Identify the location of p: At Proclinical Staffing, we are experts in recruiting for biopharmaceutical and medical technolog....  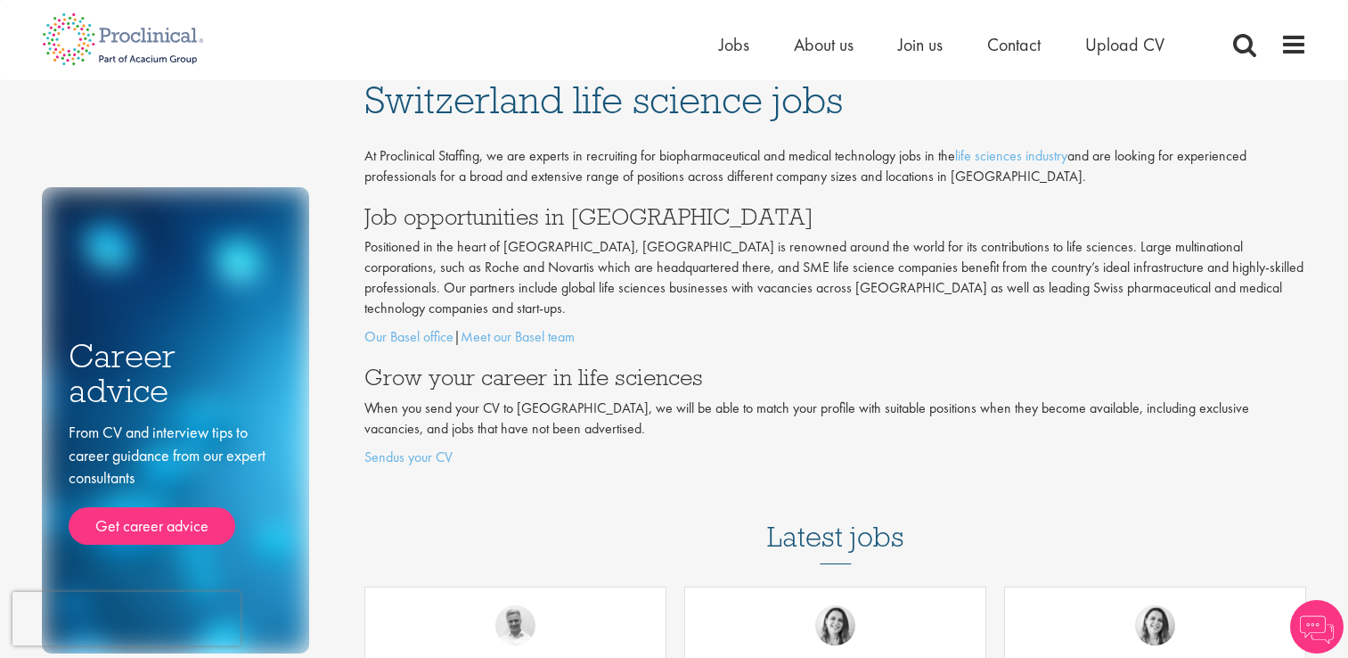
(836, 167).